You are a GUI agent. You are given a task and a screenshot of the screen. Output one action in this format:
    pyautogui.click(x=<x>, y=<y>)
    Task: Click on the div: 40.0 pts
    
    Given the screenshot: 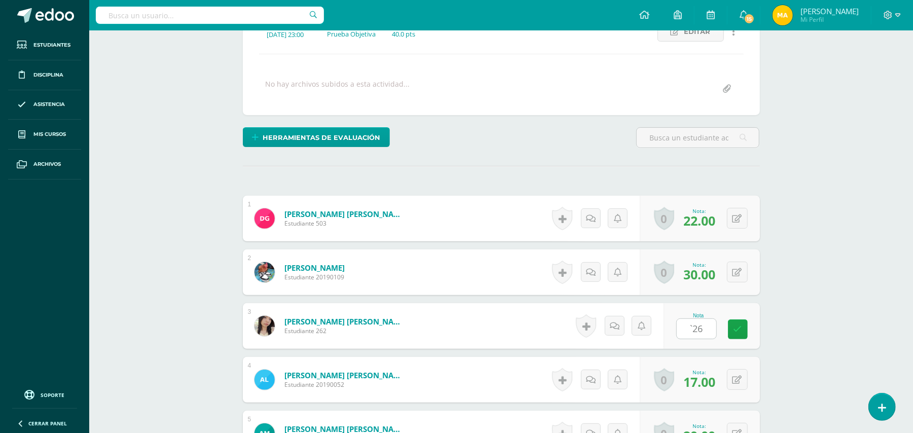 What is the action you would take?
    pyautogui.click(x=405, y=34)
    